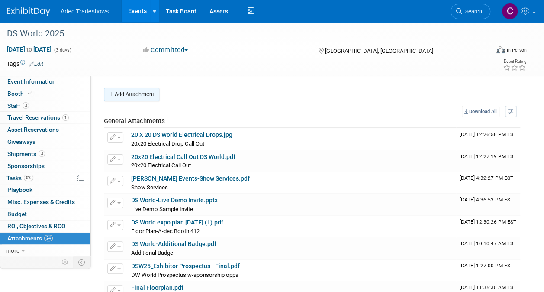 This screenshot has height=292, width=544. Describe the element at coordinates (174, 244) in the screenshot. I see `a: DS World-Additional Badge.pdf` at that location.